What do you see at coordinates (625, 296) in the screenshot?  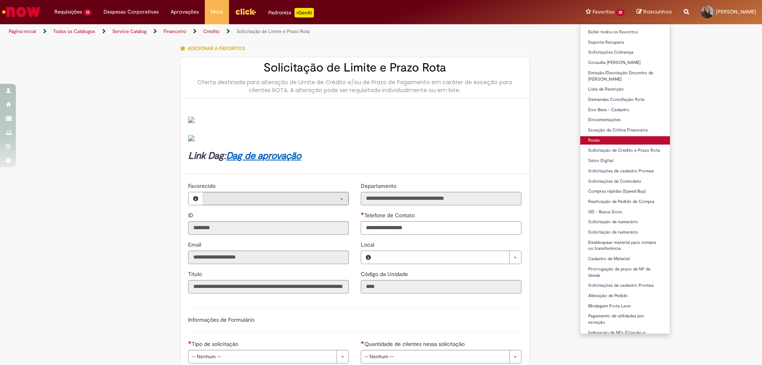 I see `a: Alteração de Pedido` at bounding box center [625, 296].